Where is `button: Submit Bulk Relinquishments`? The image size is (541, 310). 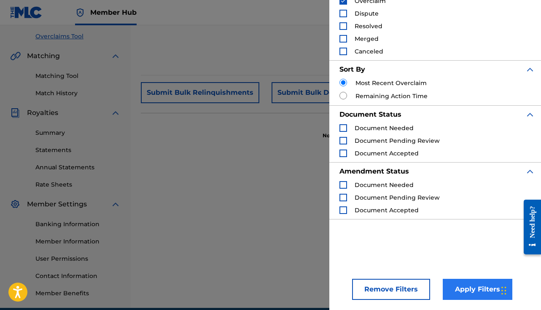
button: Submit Bulk Relinquishments is located at coordinates (200, 93).